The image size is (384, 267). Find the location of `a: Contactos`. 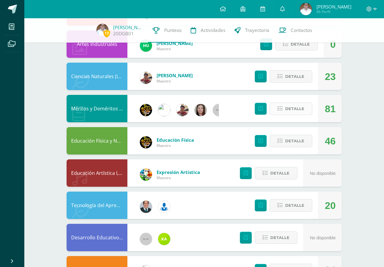

a: Contactos is located at coordinates (295, 30).